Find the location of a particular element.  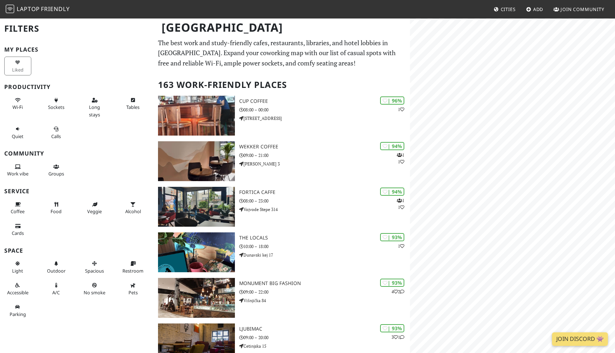

h3: Space is located at coordinates (77, 250).